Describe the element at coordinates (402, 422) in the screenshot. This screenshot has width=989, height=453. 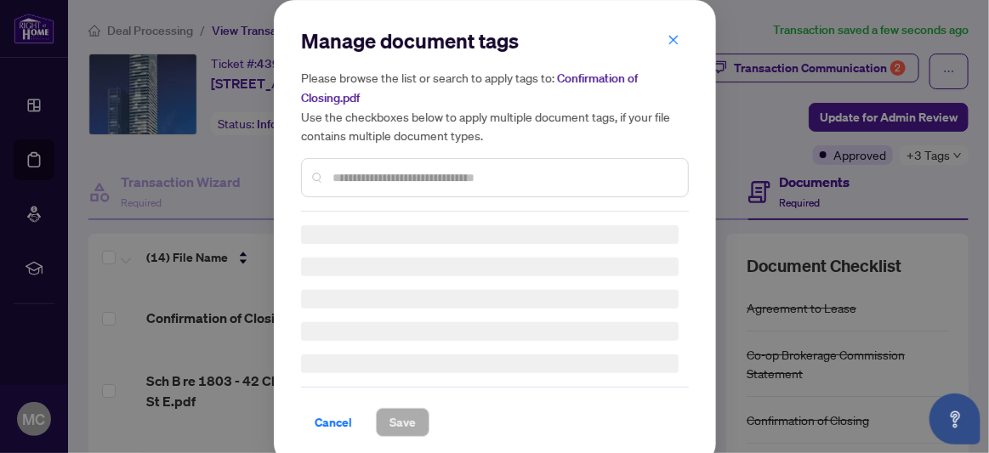
I see `button: Save` at that location.